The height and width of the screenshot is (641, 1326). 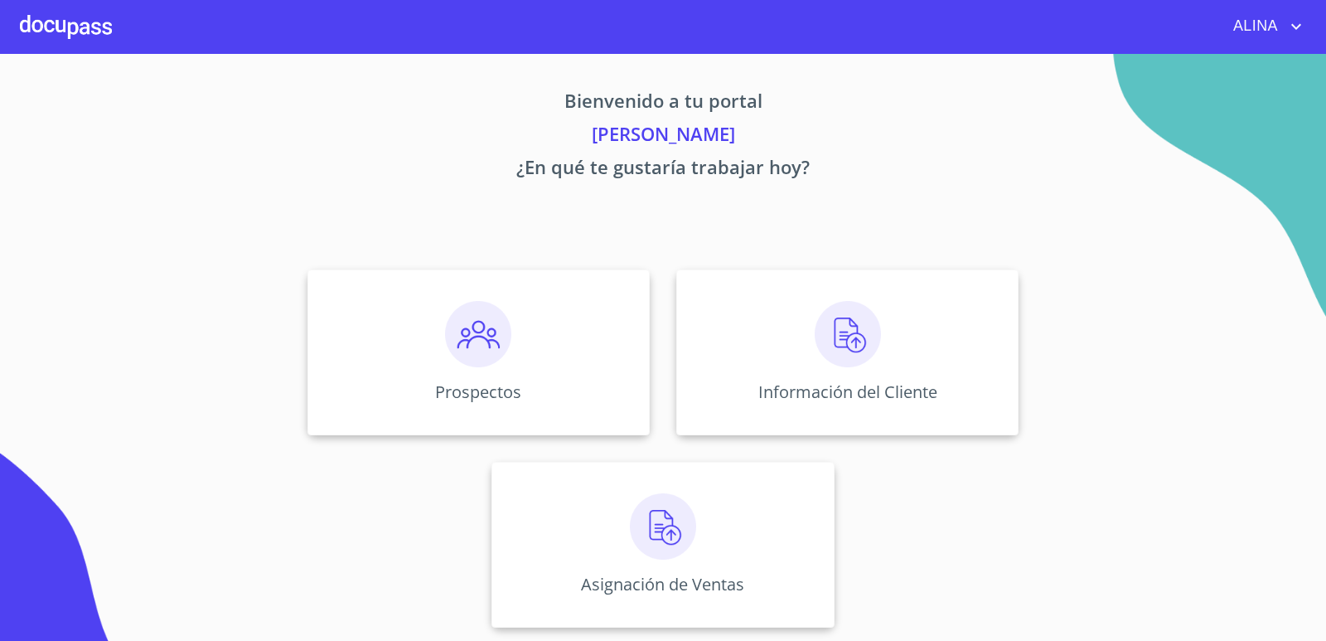 I want to click on span: ALINA, so click(x=1253, y=27).